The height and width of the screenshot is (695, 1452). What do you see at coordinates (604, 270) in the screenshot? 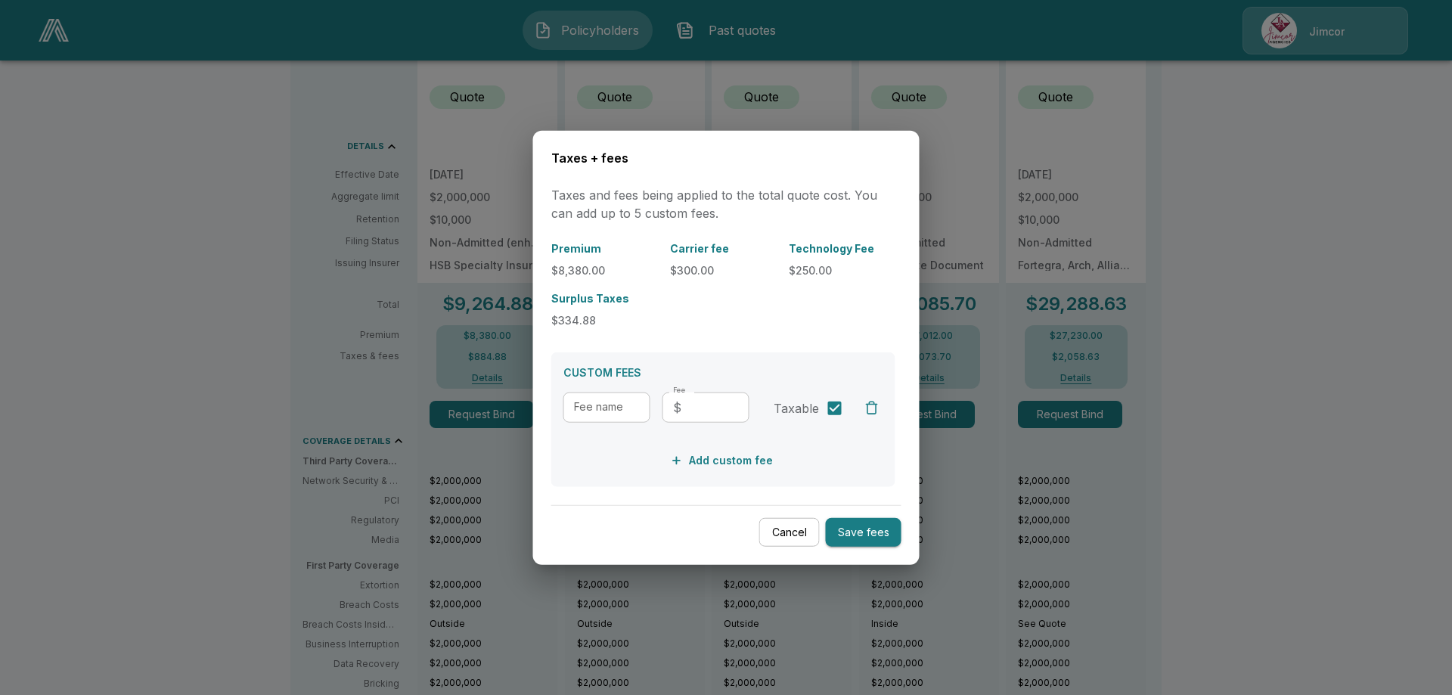
I see `p: $8,380.00` at bounding box center [604, 270].